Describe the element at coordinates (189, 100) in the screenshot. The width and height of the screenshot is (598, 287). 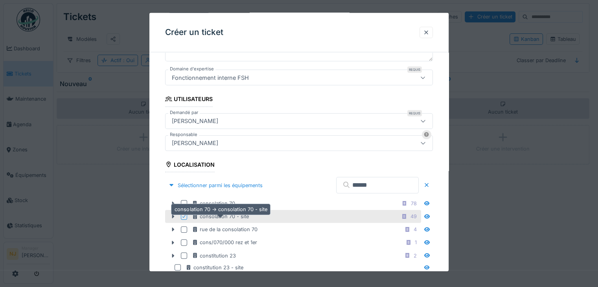
I see `div: Utilisateurs` at that location.